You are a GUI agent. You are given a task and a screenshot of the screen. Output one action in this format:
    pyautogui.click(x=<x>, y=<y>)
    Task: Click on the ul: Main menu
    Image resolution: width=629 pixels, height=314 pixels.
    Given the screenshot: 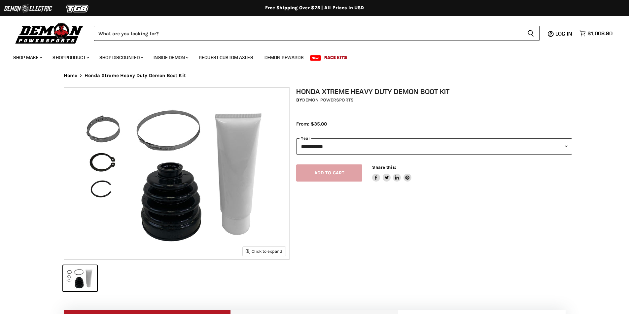 What is the action you would take?
    pyautogui.click(x=309, y=56)
    